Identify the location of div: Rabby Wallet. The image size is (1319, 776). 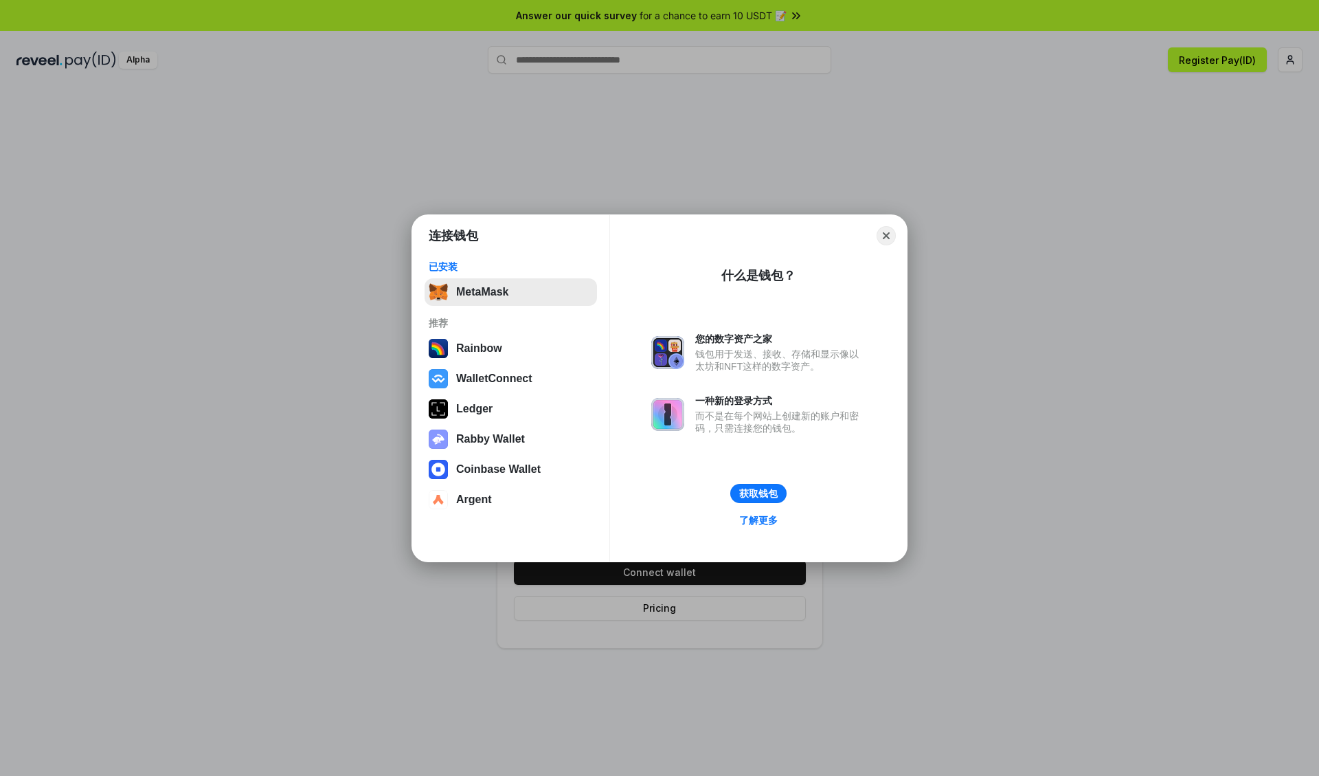
(491, 439).